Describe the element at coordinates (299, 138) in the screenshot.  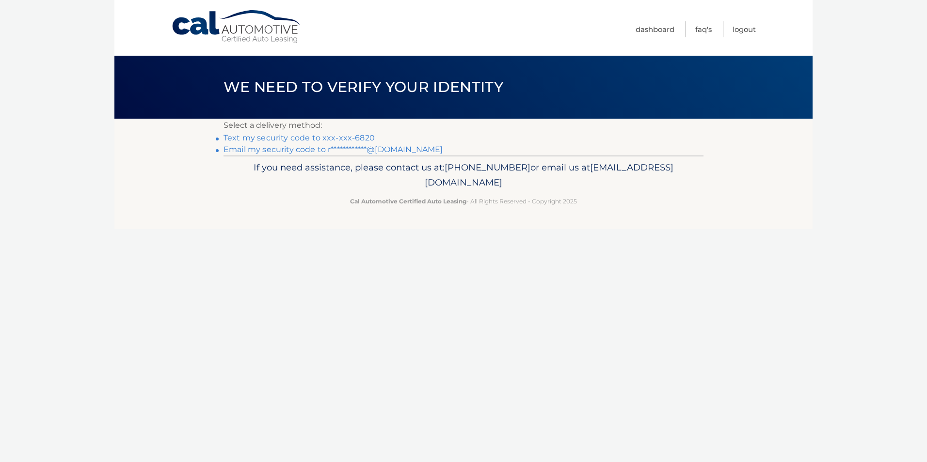
I see `a: Text my security code to xxx-xxx-6820` at that location.